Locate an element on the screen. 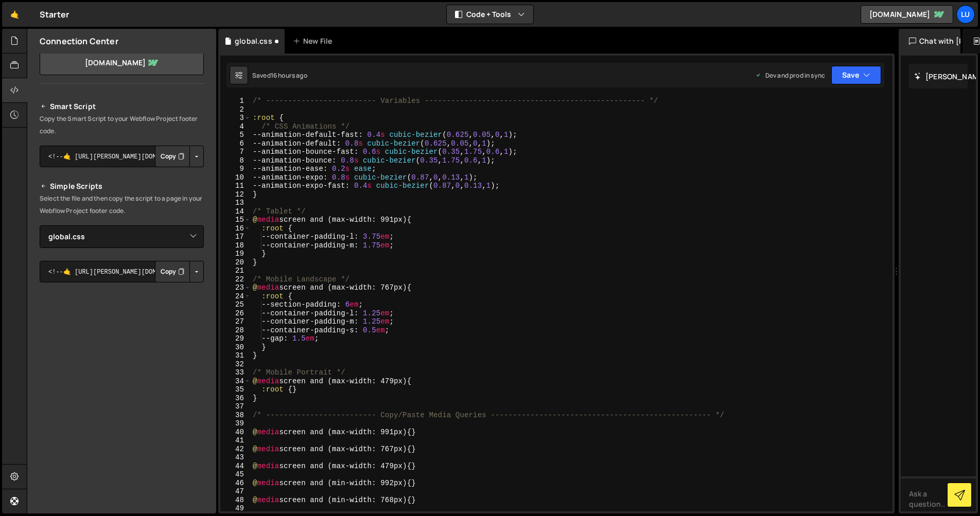 This screenshot has height=516, width=980. div: 31 is located at coordinates (235, 356).